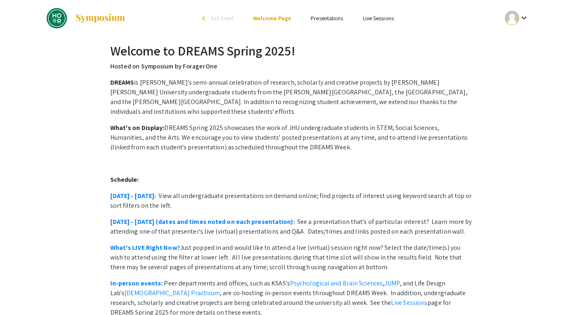  What do you see at coordinates (205, 18) in the screenshot?
I see `div: arrow_back_ios` at bounding box center [205, 18].